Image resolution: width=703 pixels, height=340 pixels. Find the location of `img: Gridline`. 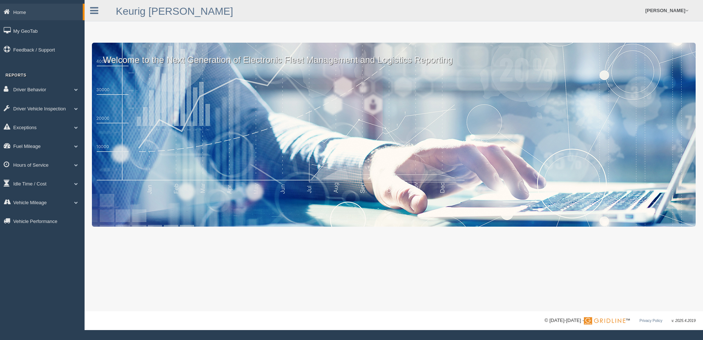

img: Gridline is located at coordinates (605, 321).